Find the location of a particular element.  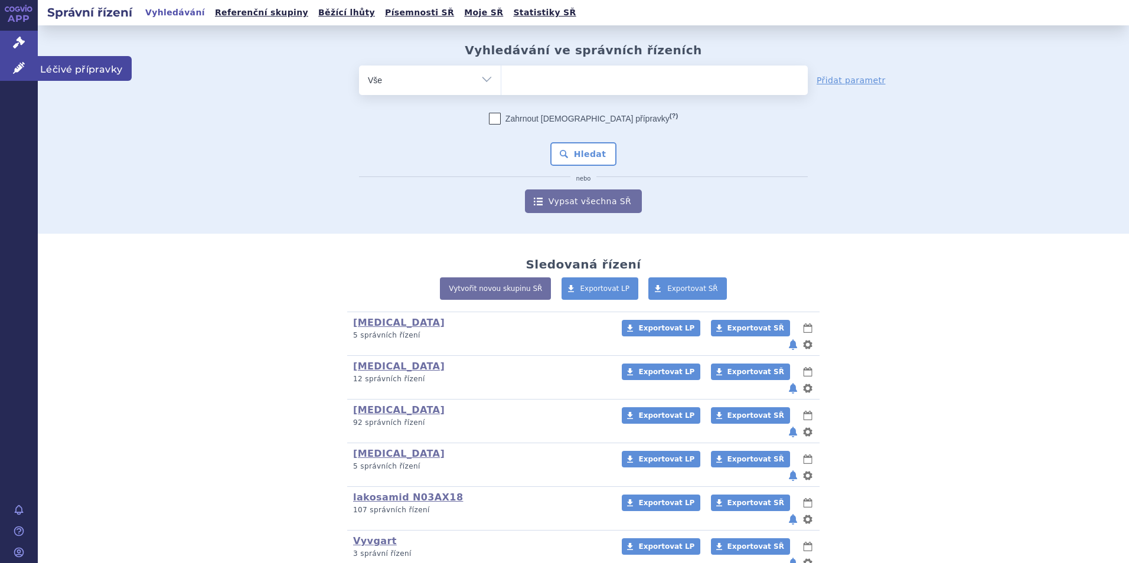

a: Vyhledávání is located at coordinates (175, 12).